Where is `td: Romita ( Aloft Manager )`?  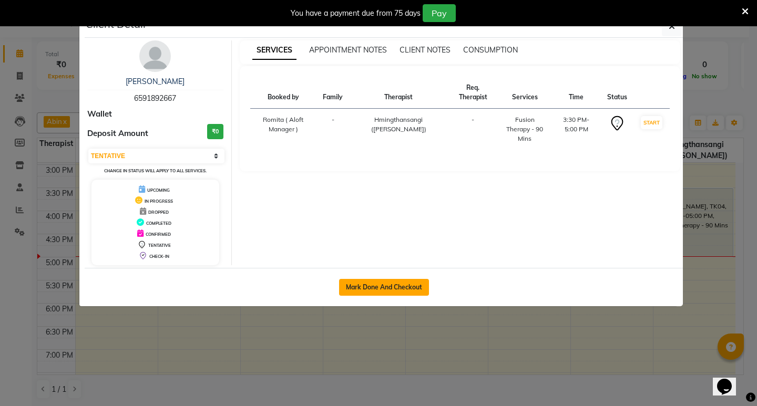 td: Romita ( Aloft Manager ) is located at coordinates (283, 129).